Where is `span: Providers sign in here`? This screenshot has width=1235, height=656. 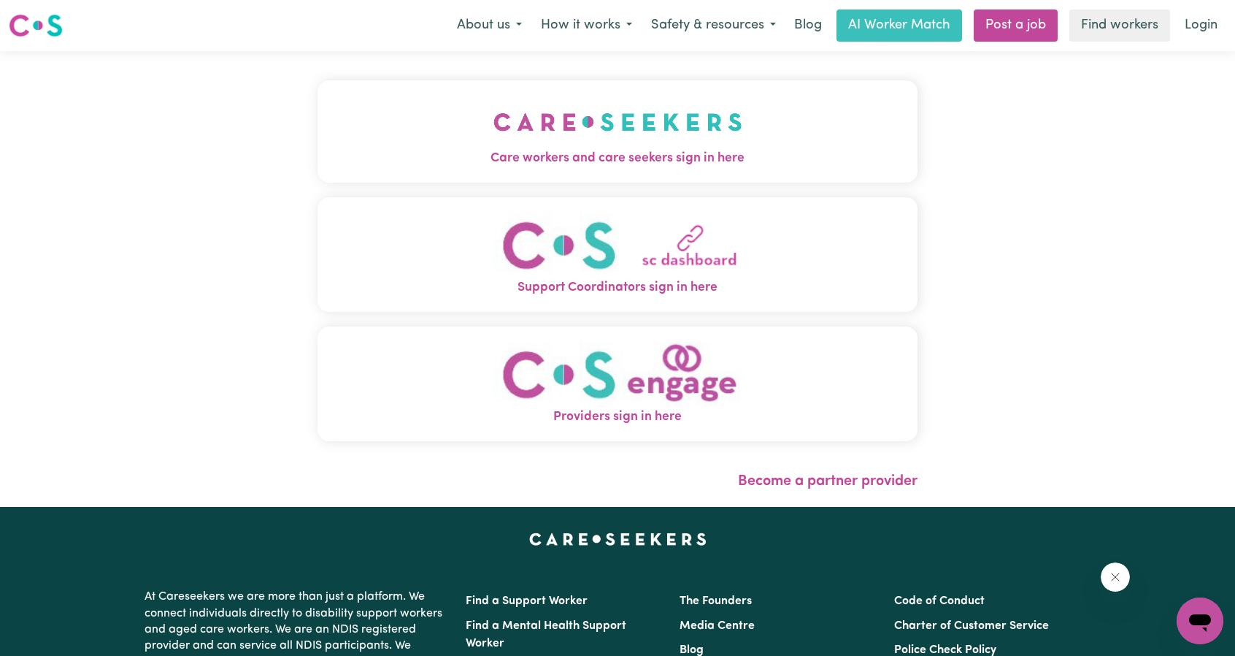
span: Providers sign in here is located at coordinates (618, 417).